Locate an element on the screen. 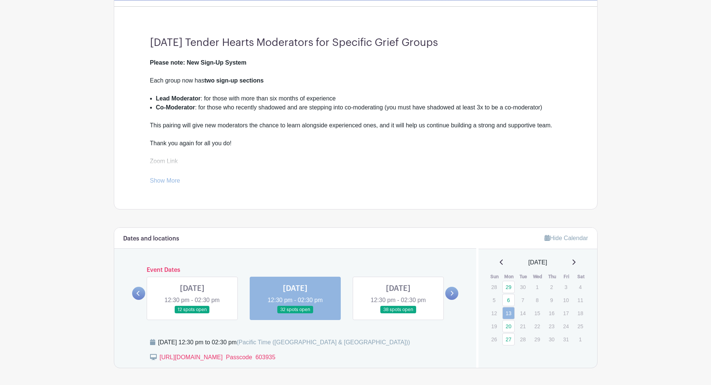  p: 19 is located at coordinates (494, 326).